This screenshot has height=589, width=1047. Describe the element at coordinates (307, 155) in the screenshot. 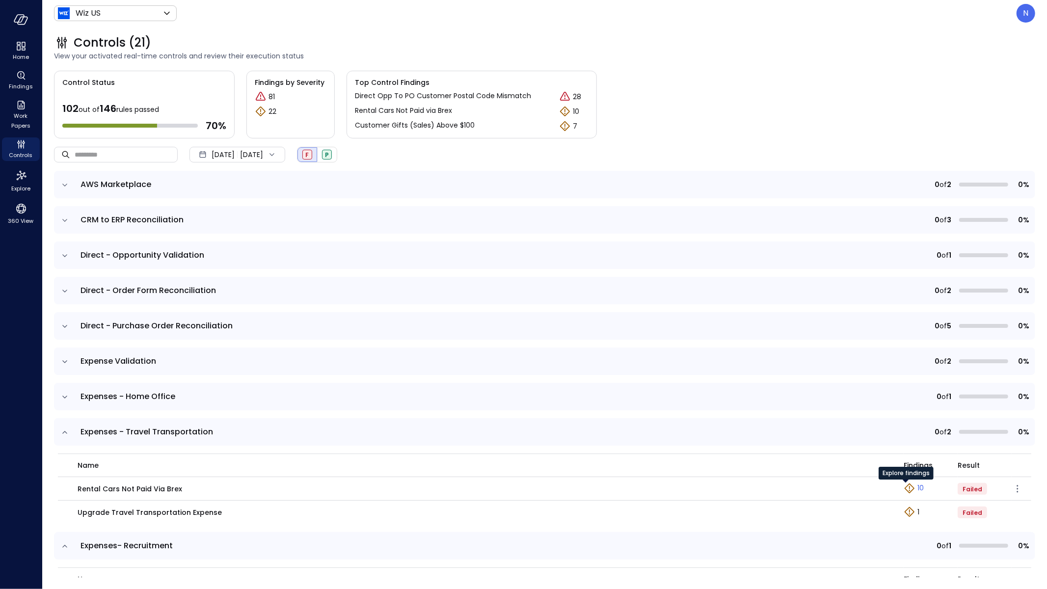

I see `span: F` at that location.